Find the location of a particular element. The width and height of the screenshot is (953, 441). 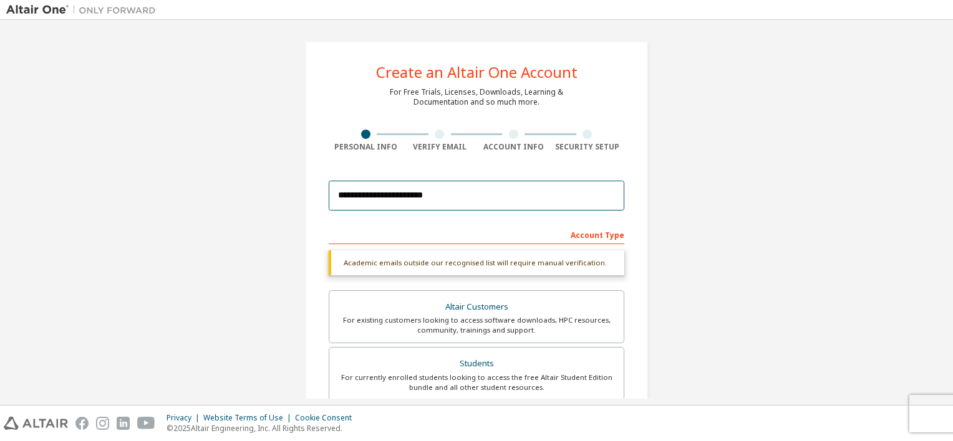

div: Account Info is located at coordinates (513, 147).